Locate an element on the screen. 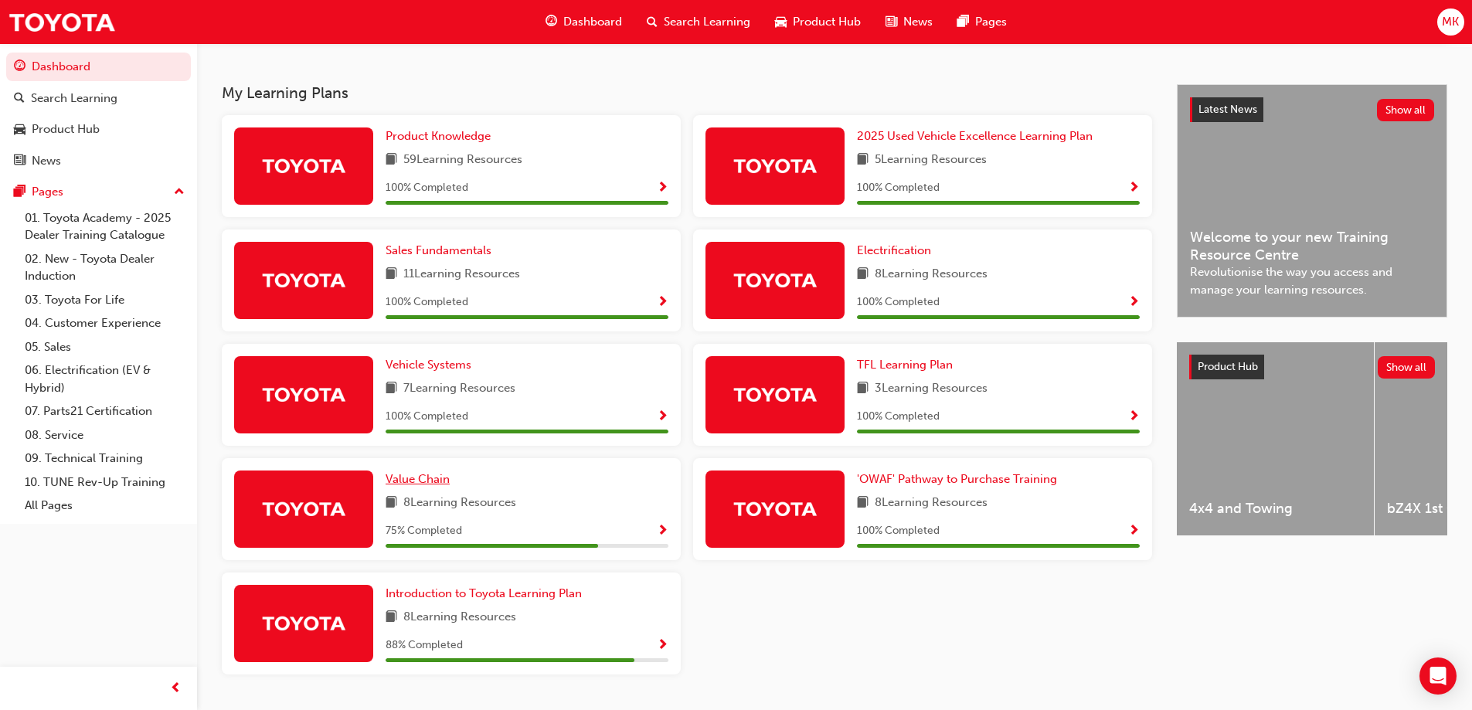 This screenshot has width=1472, height=710. span: Introduction to Toyota Learning Plan is located at coordinates (484, 593).